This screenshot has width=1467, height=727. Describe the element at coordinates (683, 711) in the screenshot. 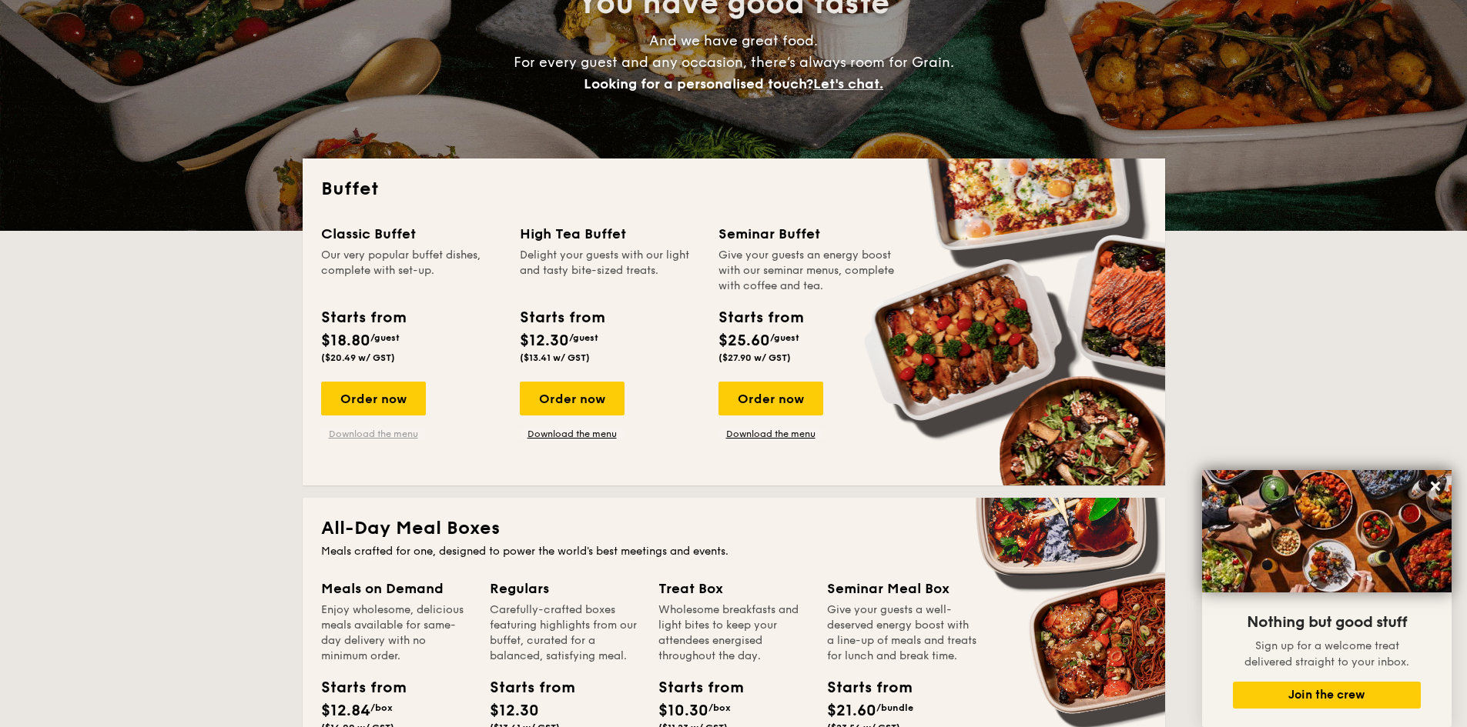

I see `span: $10.30` at that location.